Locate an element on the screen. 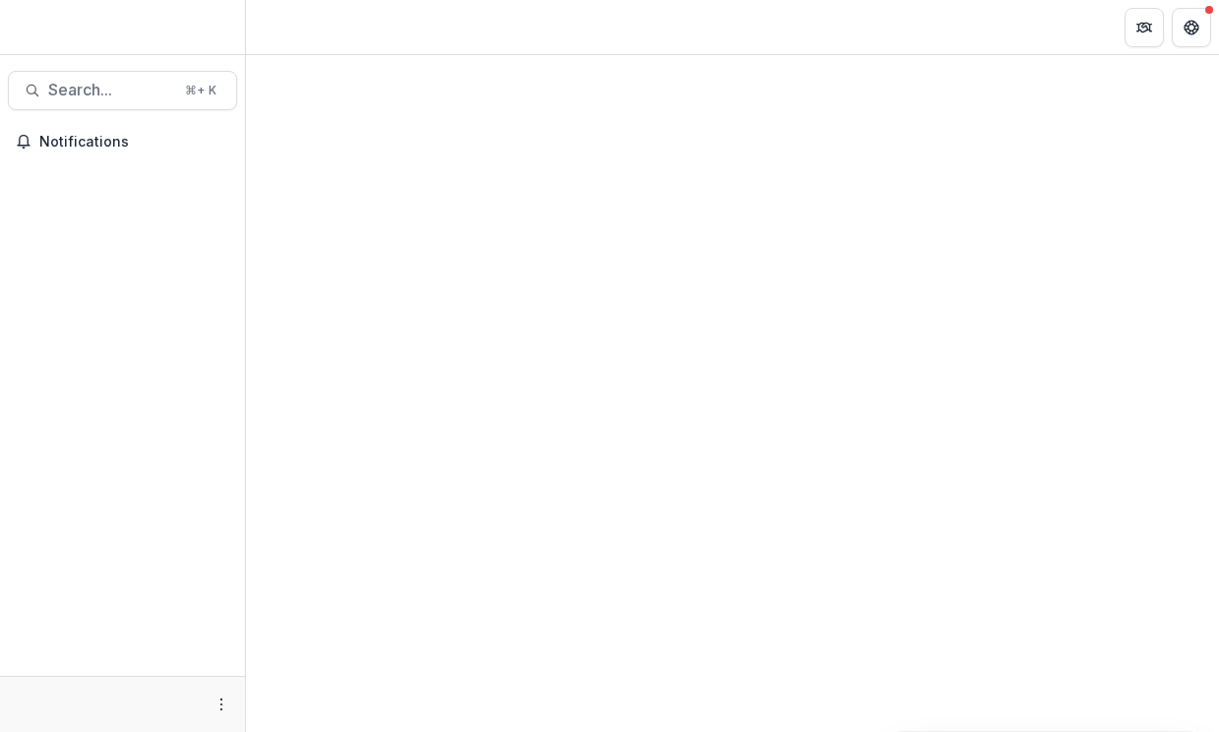 This screenshot has width=1219, height=732. nav: breadcrumb is located at coordinates (295, 27).